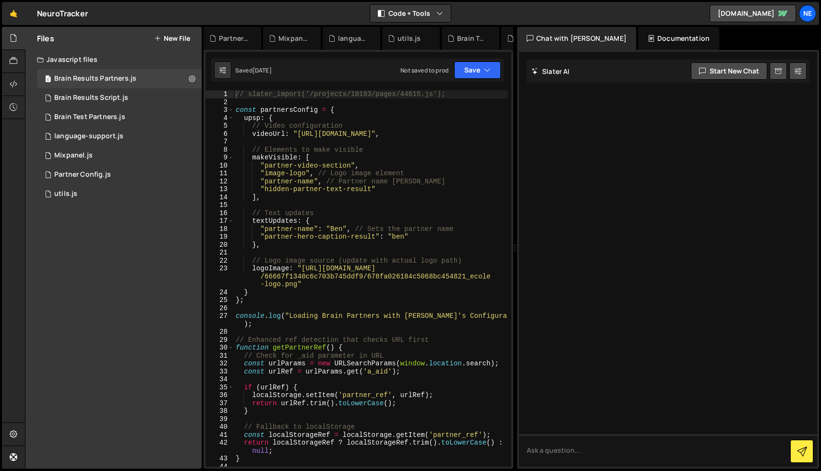  Describe the element at coordinates (219, 467) in the screenshot. I see `div: 44` at that location.